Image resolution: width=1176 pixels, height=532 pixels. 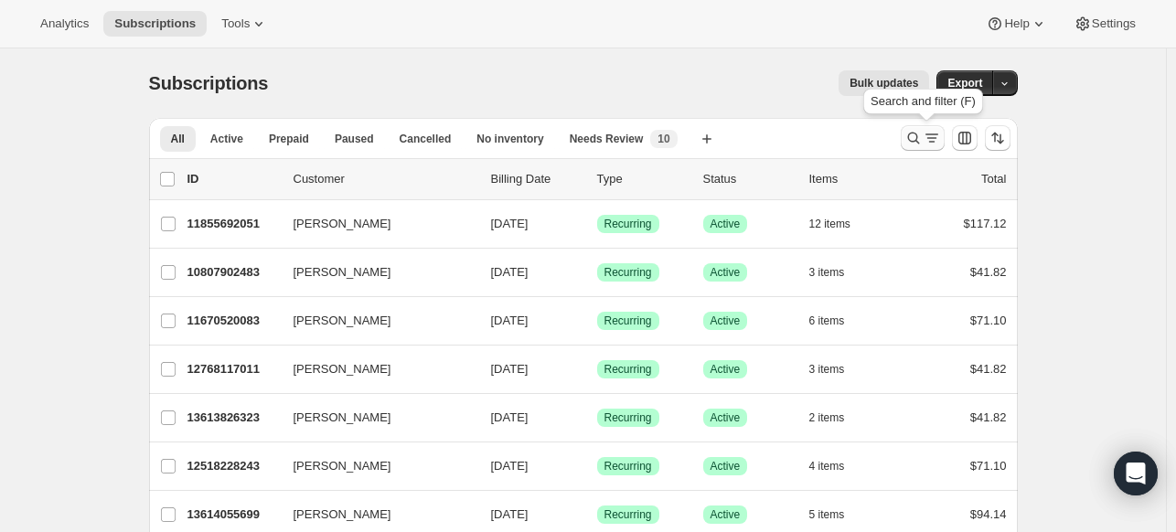 I want to click on span: Help, so click(x=1016, y=24).